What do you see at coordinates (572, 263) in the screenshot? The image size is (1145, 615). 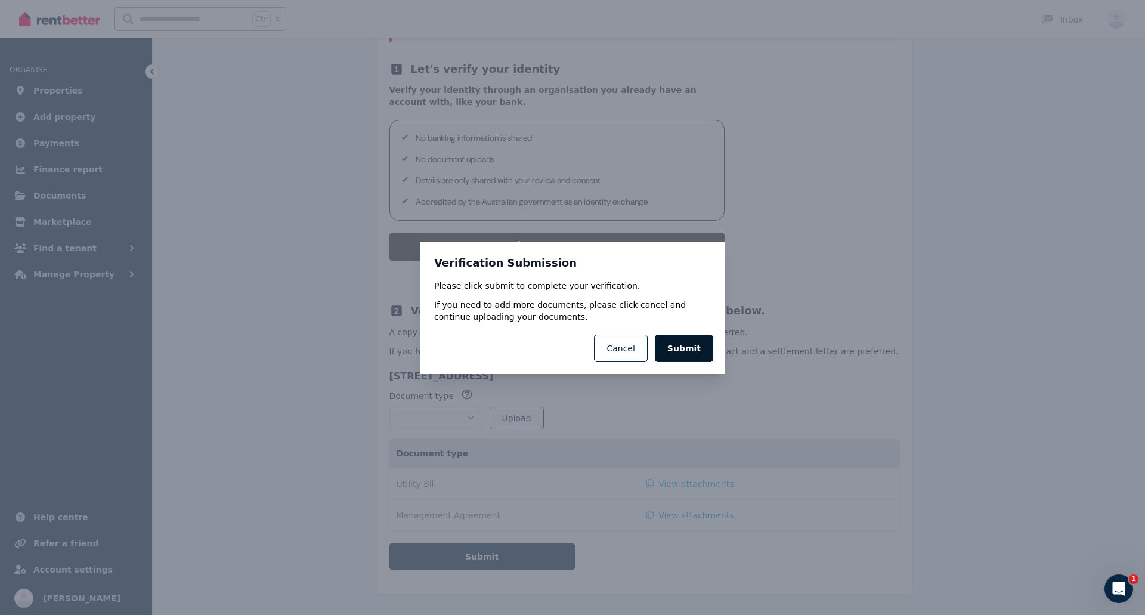 I see `h3: Verification Submission` at bounding box center [572, 263].